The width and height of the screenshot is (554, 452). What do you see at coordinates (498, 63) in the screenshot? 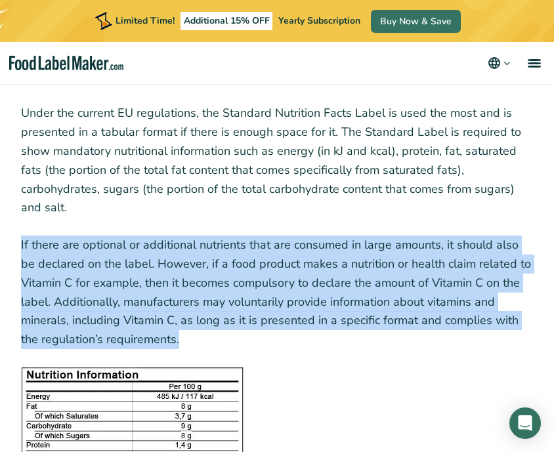
I see `button: Change language` at bounding box center [498, 63].